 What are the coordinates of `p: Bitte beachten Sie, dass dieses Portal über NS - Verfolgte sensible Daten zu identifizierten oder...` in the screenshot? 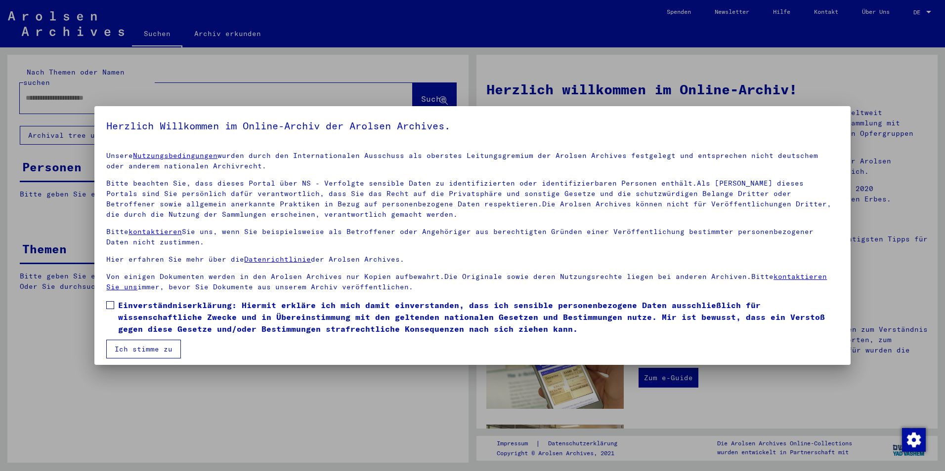 It's located at (472, 199).